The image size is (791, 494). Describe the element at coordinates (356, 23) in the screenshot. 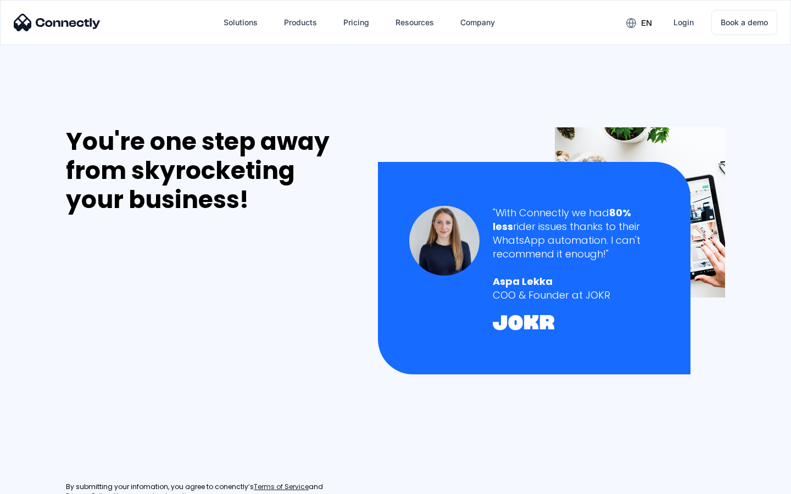

I see `div: Pricing` at that location.